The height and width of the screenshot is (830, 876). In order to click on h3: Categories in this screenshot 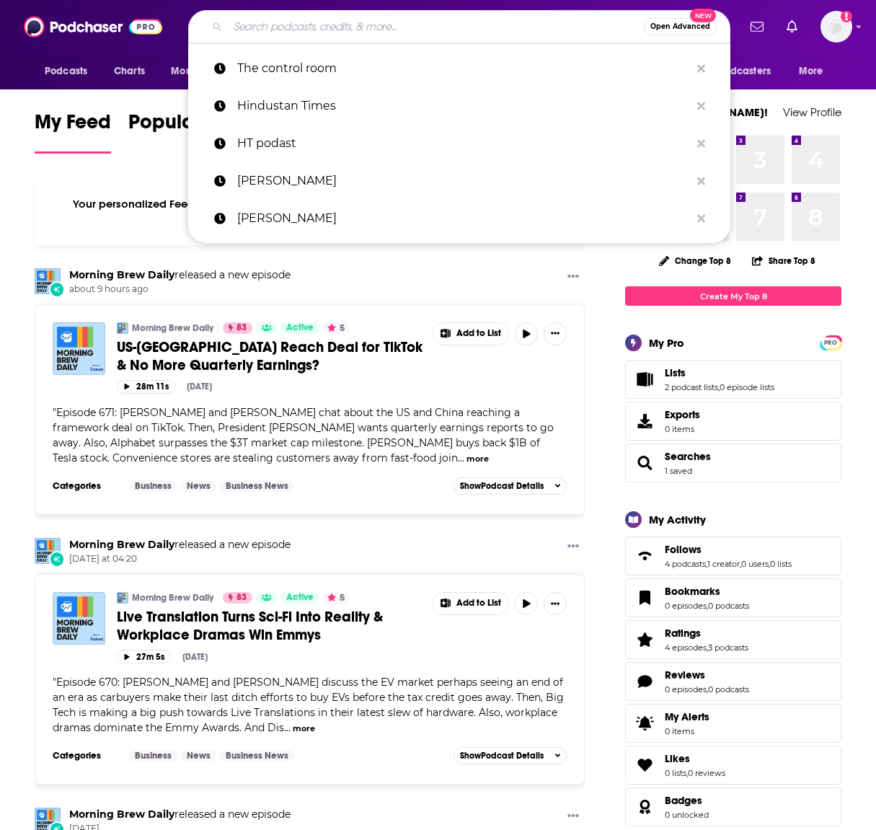, I will do `click(85, 756)`.